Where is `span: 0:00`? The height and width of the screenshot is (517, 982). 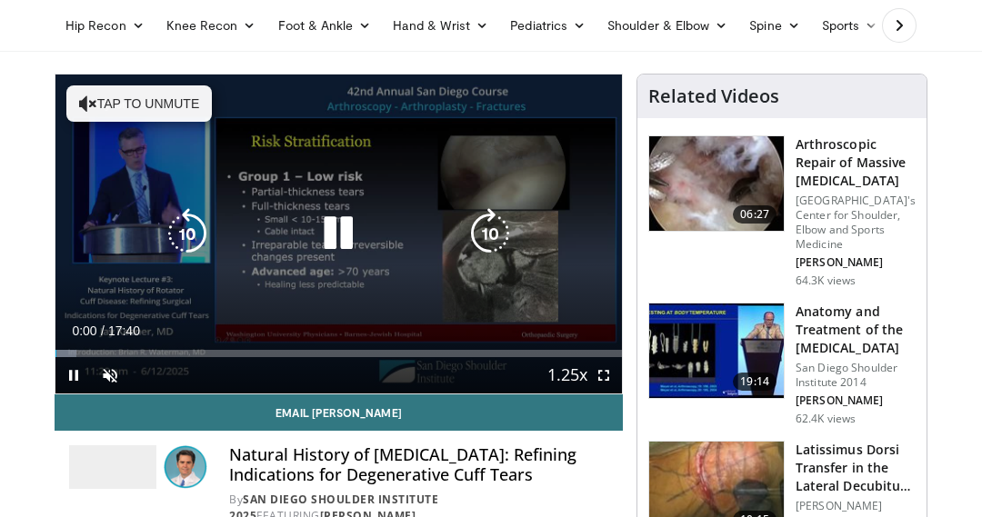 span: 0:00 is located at coordinates (84, 331).